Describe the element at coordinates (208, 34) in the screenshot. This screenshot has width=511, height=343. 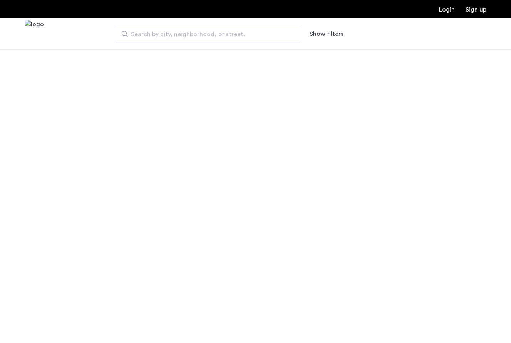
I see `input: Apartment Search` at that location.